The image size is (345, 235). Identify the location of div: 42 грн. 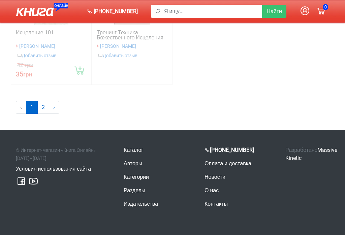
(25, 65).